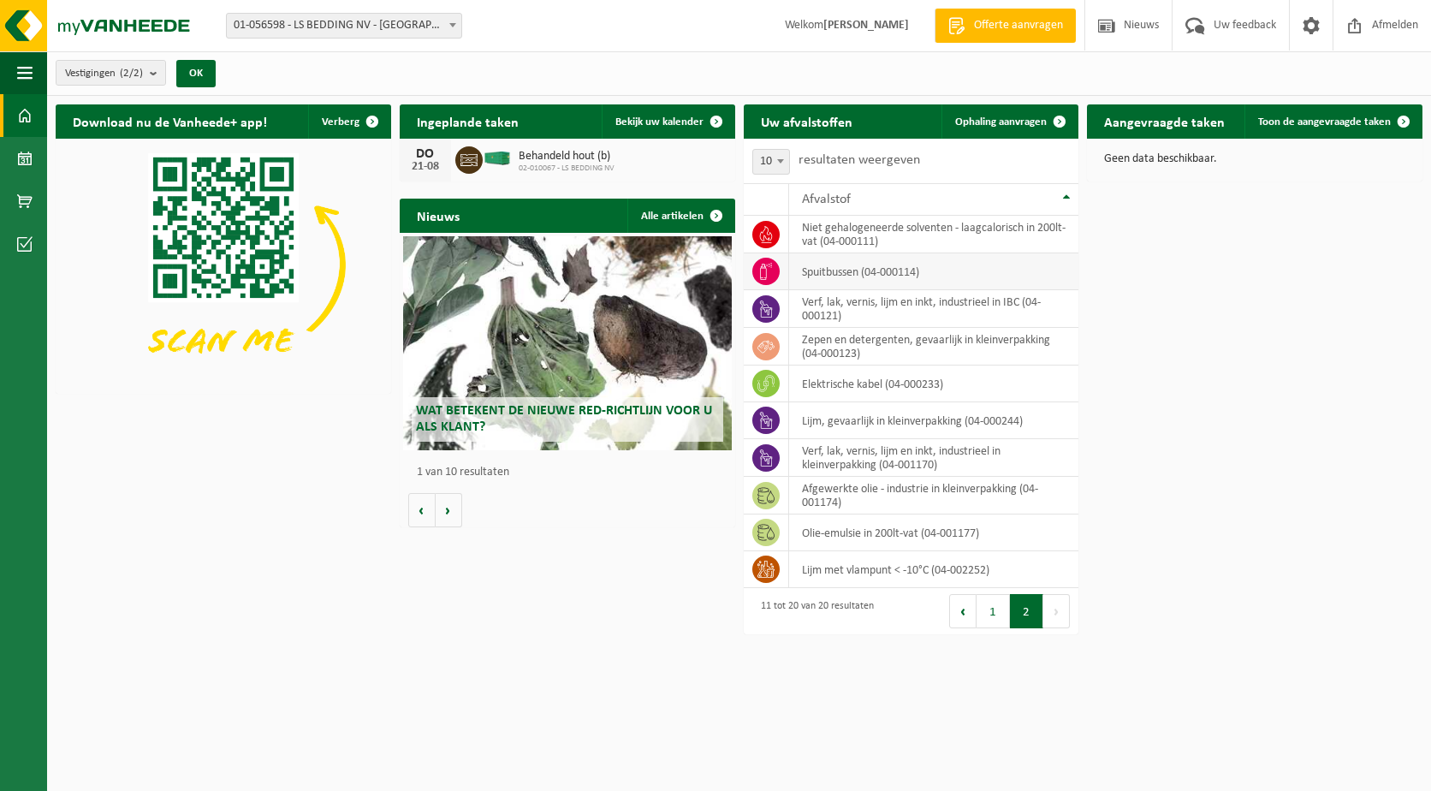 Image resolution: width=1431 pixels, height=791 pixels. Describe the element at coordinates (104, 74) in the screenshot. I see `span: Vestigingen` at that location.